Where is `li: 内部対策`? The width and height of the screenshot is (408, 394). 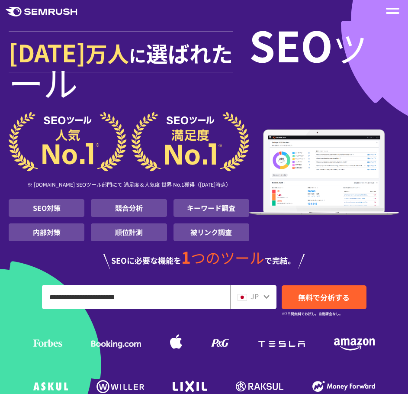
li: 内部対策 is located at coordinates (46, 232).